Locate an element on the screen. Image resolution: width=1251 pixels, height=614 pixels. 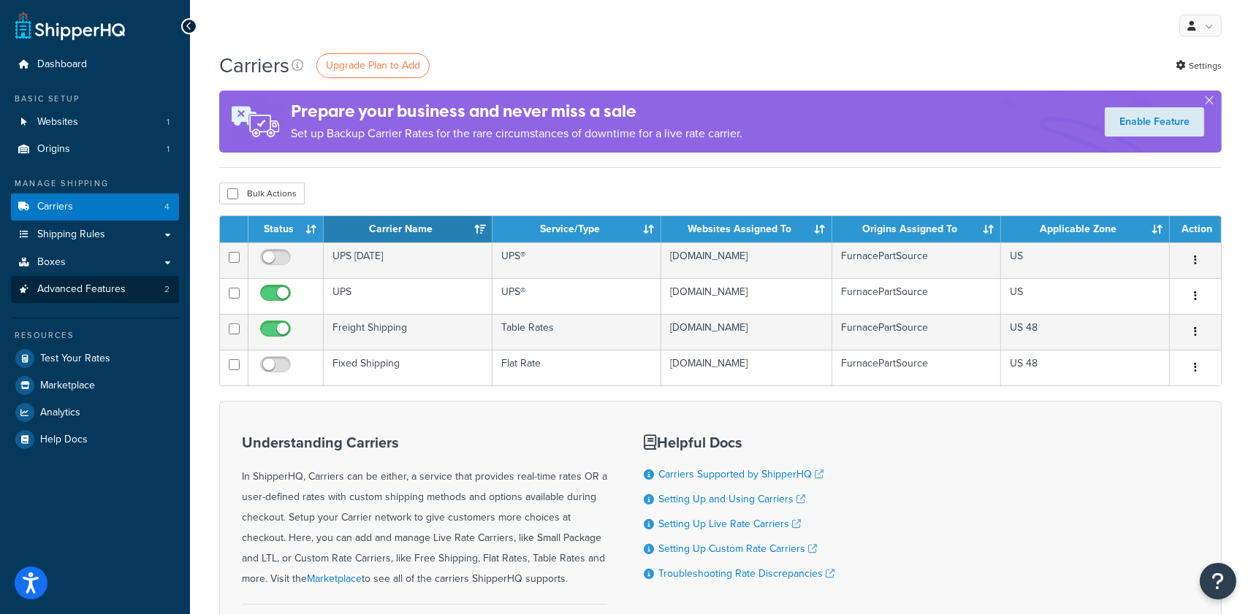
div: In ShipperHQ, Carriers can be either, a service that provides real-time rates OR a user-defined r... is located at coordinates (424, 512).